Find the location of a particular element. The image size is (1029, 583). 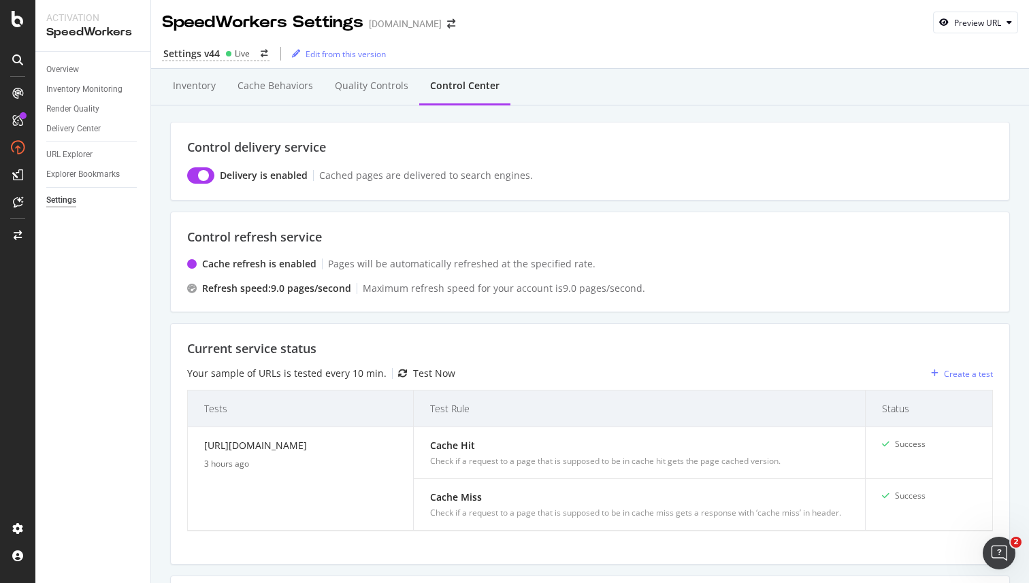

a: Overview is located at coordinates (93, 69).